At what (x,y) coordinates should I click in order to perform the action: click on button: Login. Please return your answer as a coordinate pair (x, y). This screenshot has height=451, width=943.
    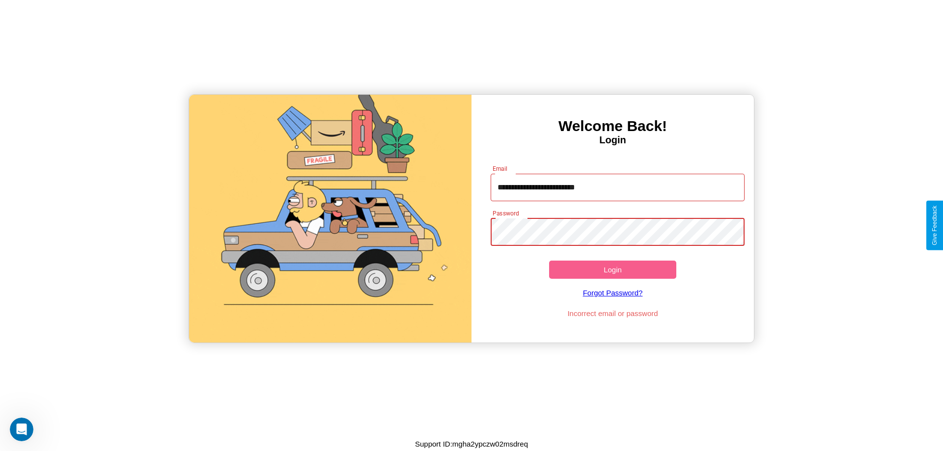
    Looking at the image, I should click on (613, 270).